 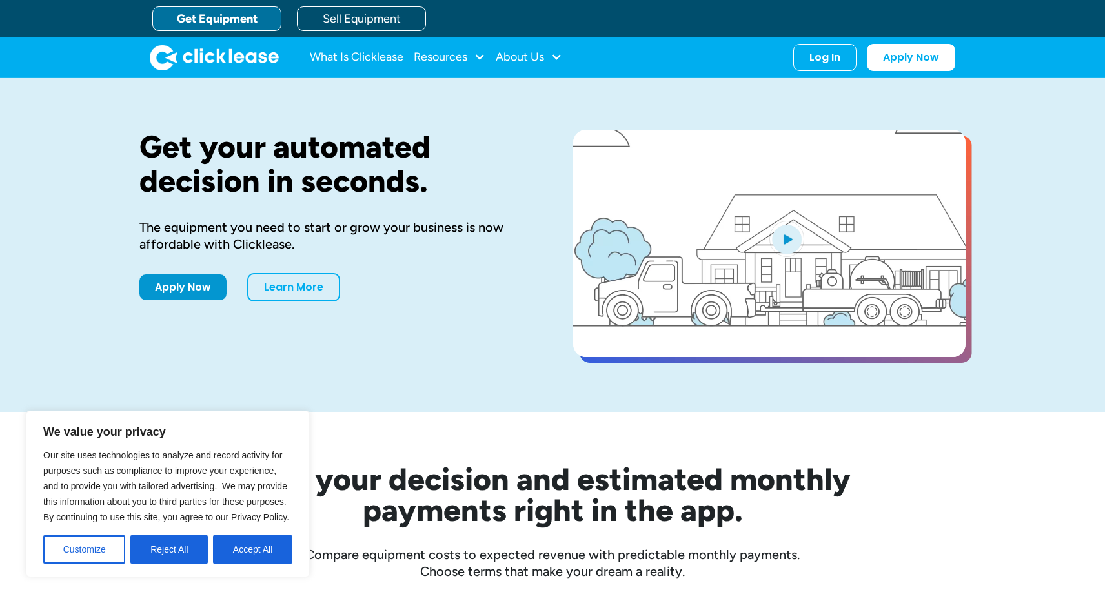 I want to click on p: We value your privacy, so click(x=168, y=432).